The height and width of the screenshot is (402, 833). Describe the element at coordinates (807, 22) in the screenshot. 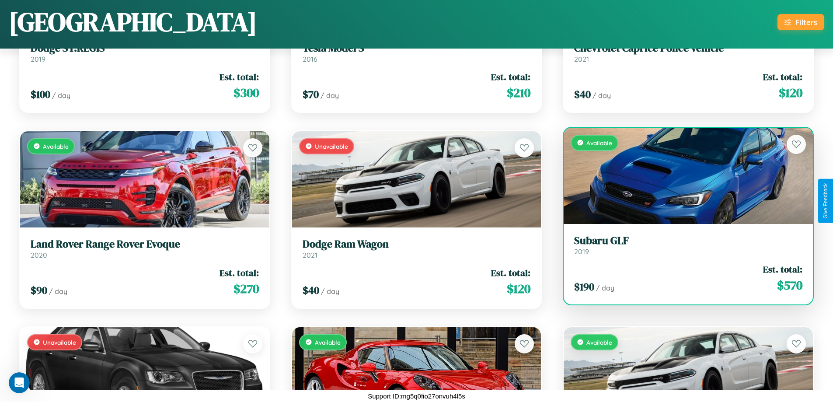

I see `div: Filters` at that location.